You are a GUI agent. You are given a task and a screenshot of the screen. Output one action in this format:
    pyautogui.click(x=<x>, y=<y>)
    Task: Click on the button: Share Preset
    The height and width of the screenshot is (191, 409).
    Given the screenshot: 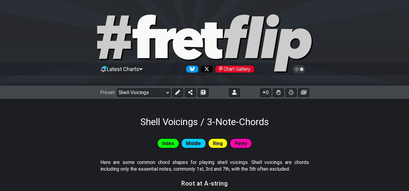 What is the action you would take?
    pyautogui.click(x=191, y=93)
    